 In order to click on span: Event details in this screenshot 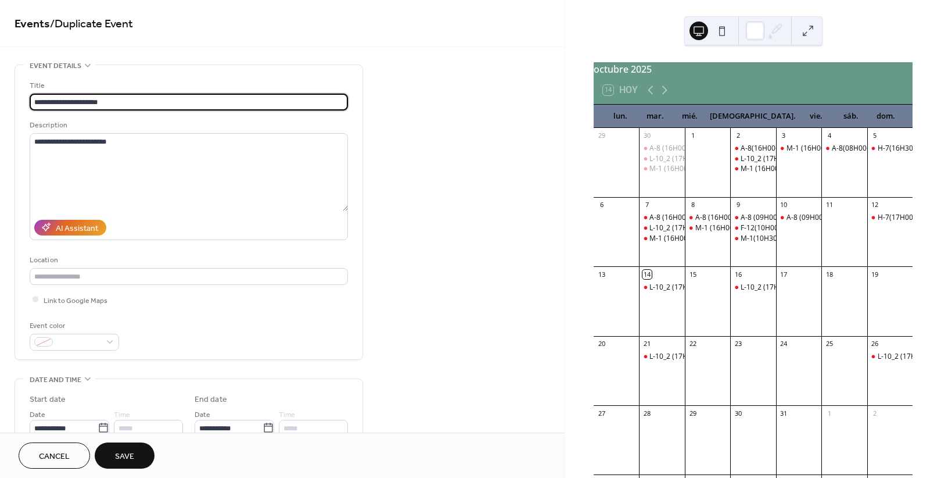, I will do `click(55, 66)`.